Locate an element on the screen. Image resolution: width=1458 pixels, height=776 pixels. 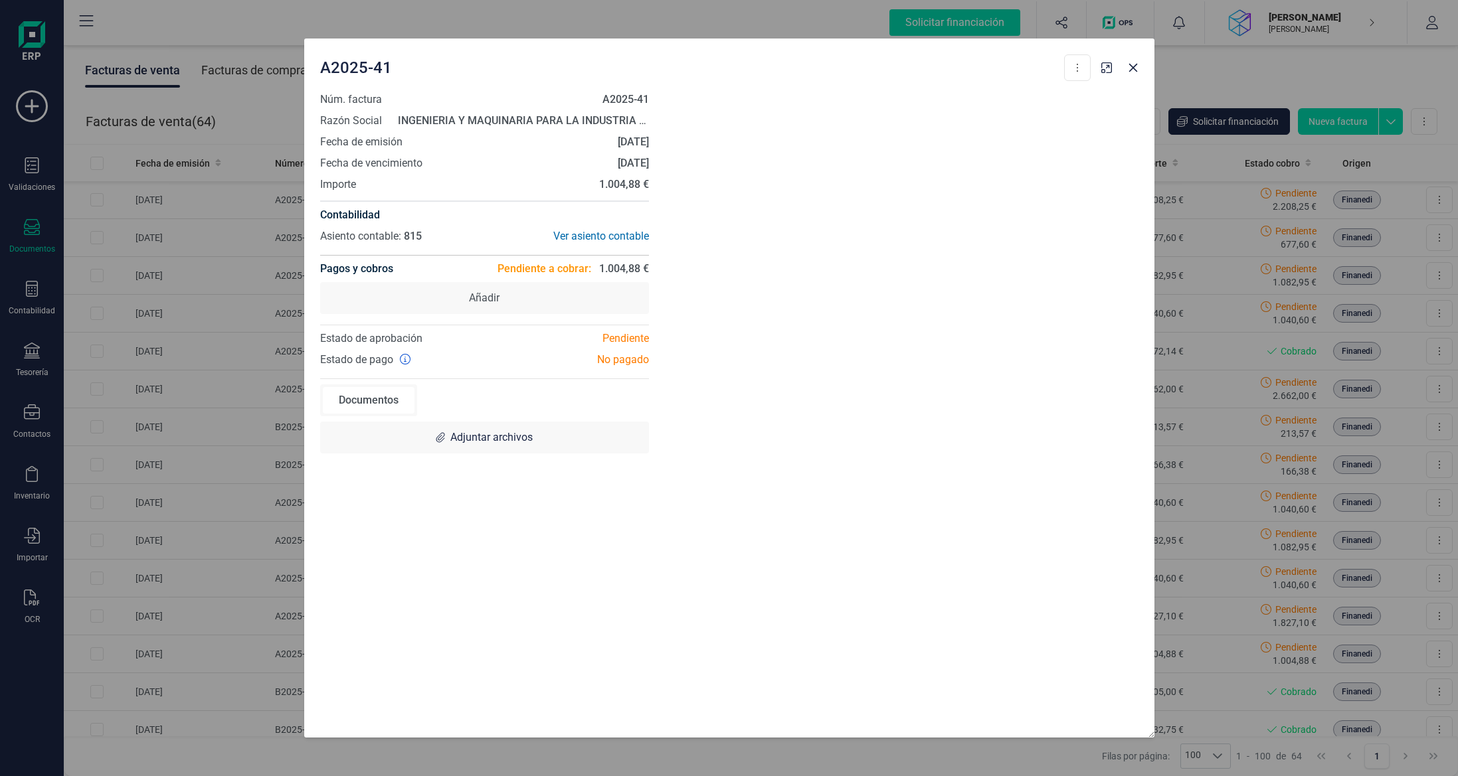
span: A2025-41 is located at coordinates (356, 68).